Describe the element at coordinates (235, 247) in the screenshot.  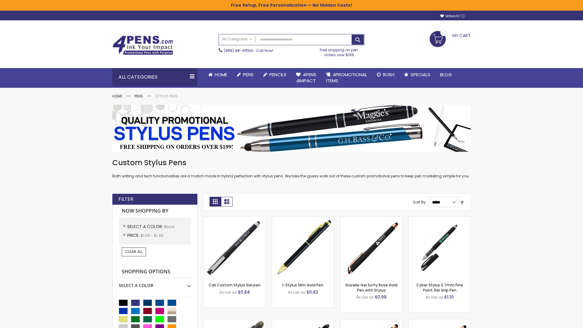
I see `img: Cali Custom Stylus Gel pen-Black` at that location.